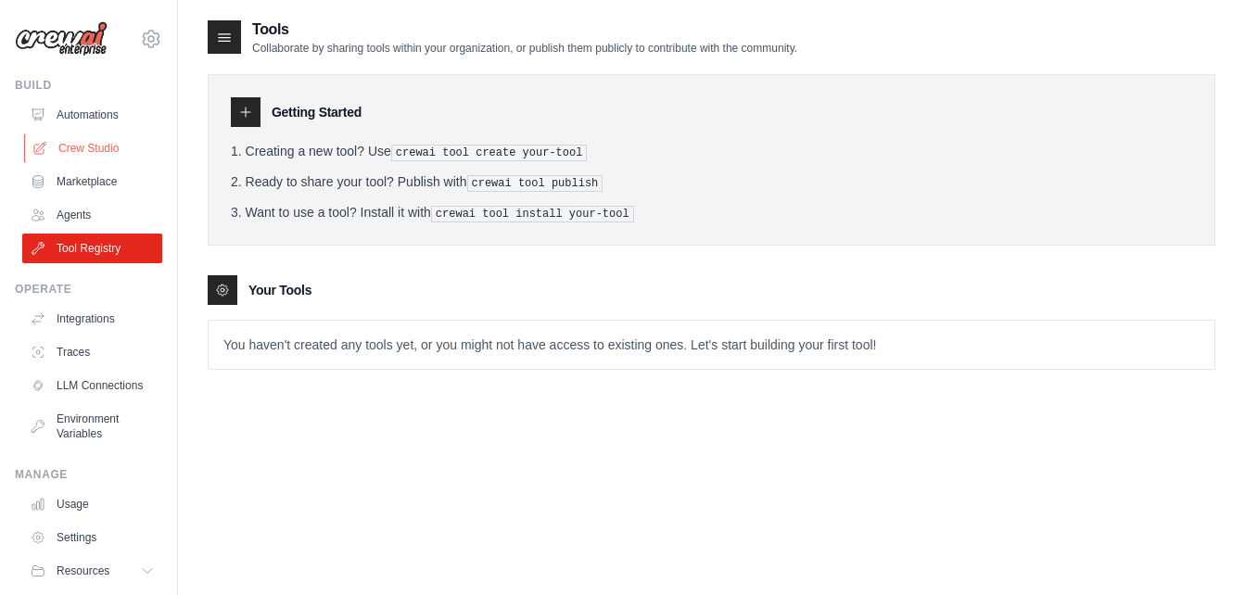 This screenshot has width=1245, height=595. Describe the element at coordinates (711, 182) in the screenshot. I see `li: Ready to share your tool? Publish with` at that location.